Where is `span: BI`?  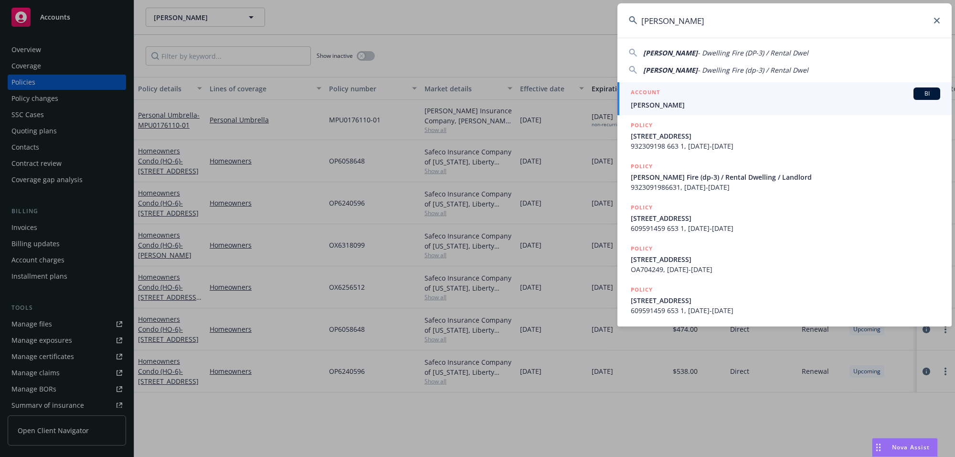 span: BI is located at coordinates (927, 94).